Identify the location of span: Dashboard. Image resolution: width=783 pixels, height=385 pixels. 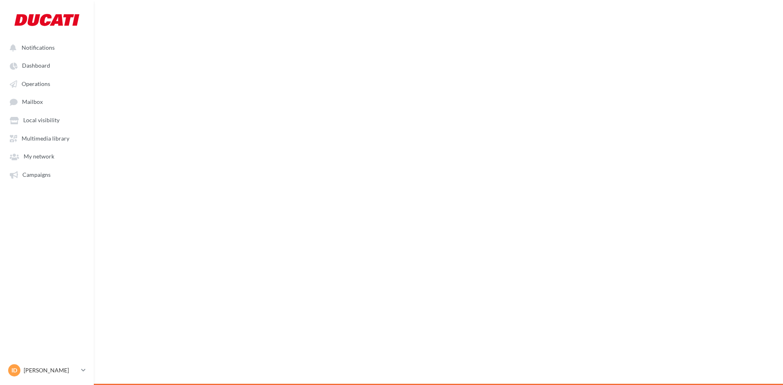
(36, 66).